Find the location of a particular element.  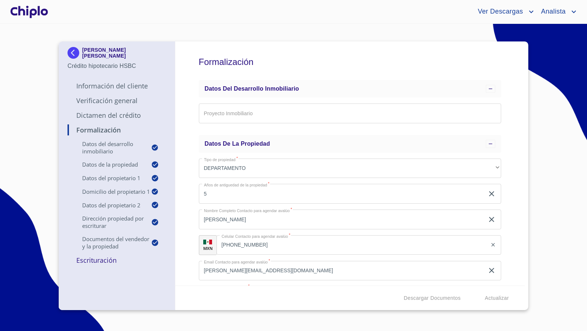

p: Formalización is located at coordinates (117, 130).